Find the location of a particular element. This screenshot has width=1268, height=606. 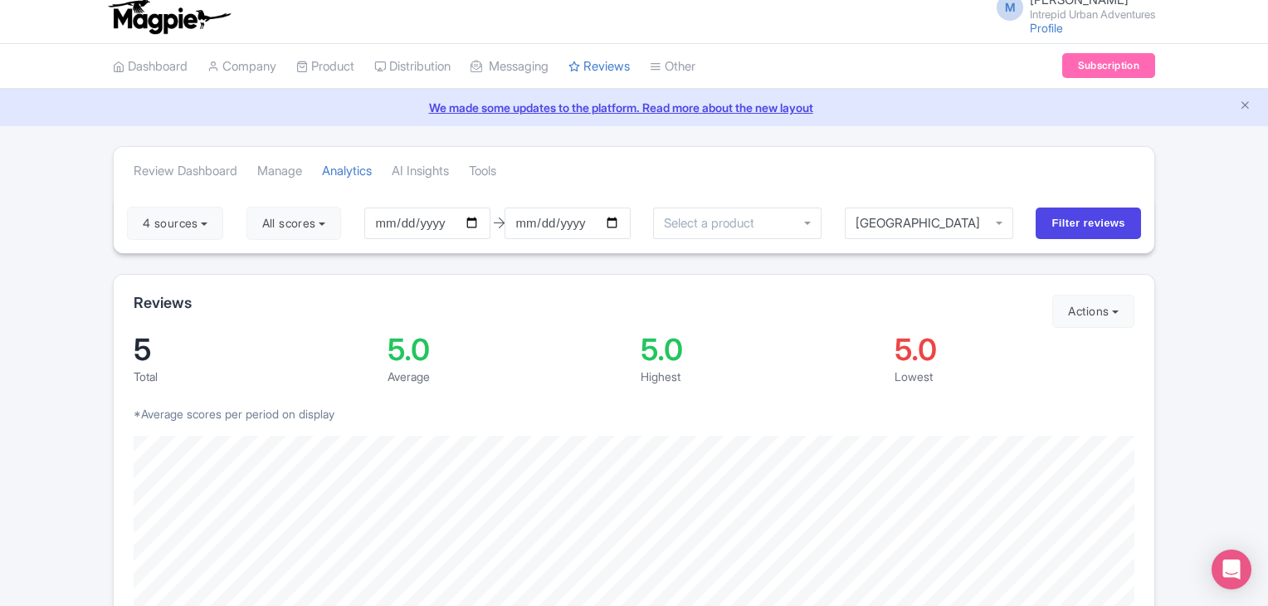

a: Reviews is located at coordinates (599, 66).